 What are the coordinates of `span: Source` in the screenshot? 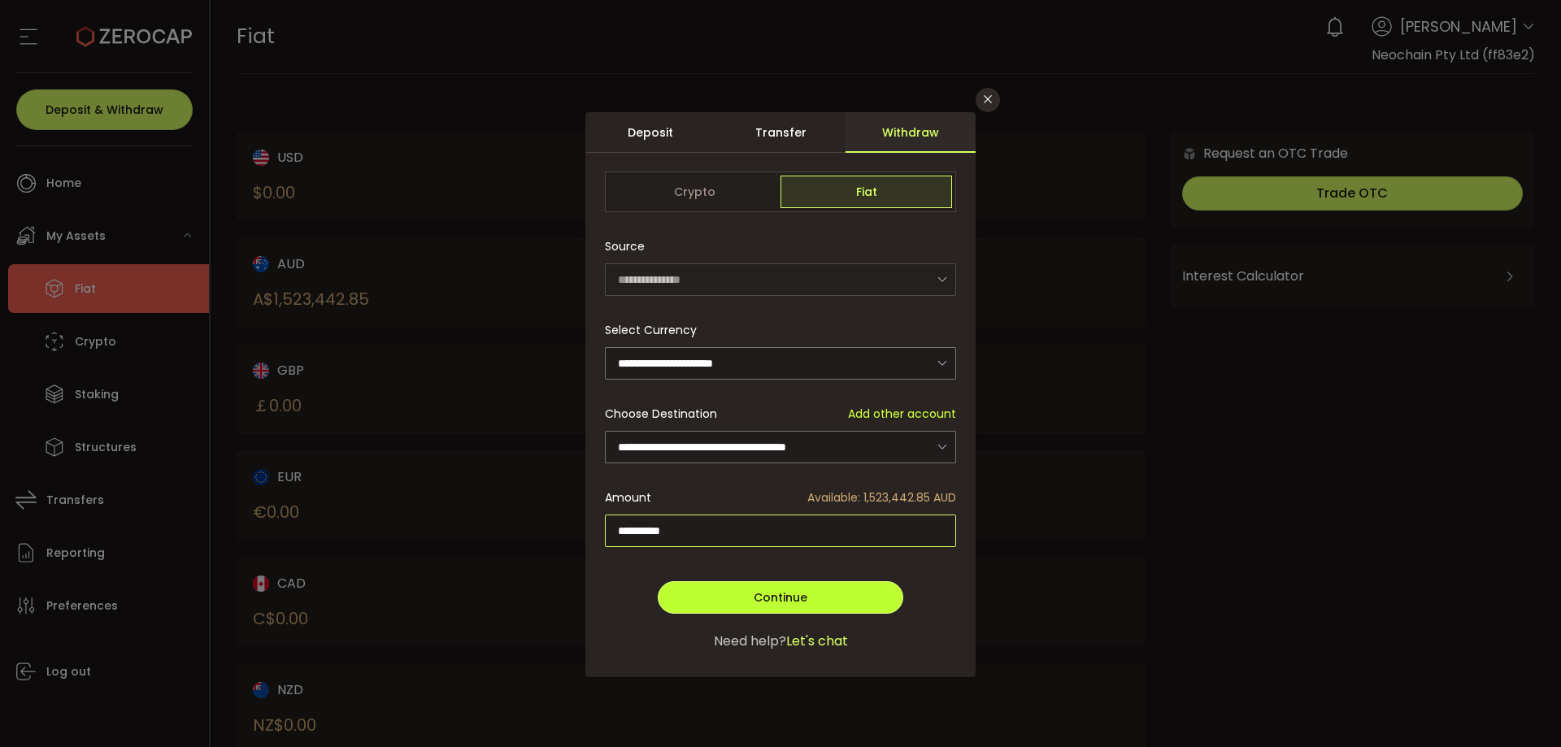 It's located at (624, 246).